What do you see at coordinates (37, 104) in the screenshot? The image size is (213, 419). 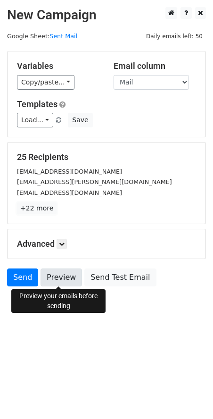 I see `a: Templates` at bounding box center [37, 104].